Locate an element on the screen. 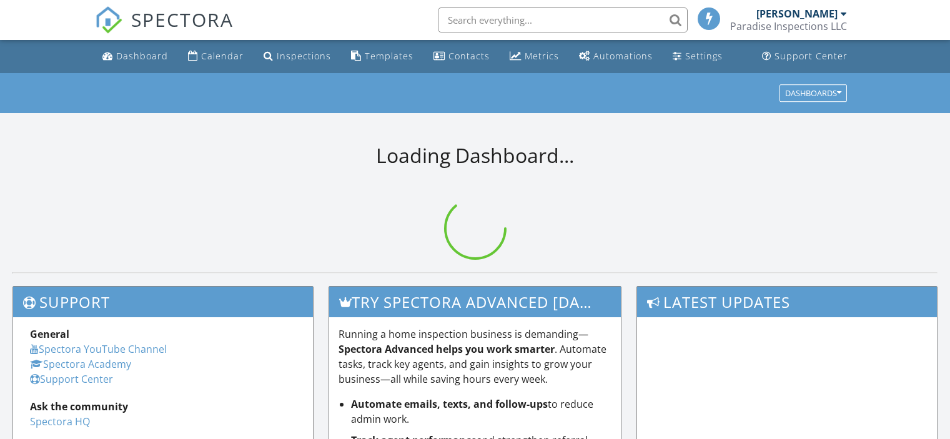 This screenshot has width=950, height=439. input: Search everything... is located at coordinates (563, 20).